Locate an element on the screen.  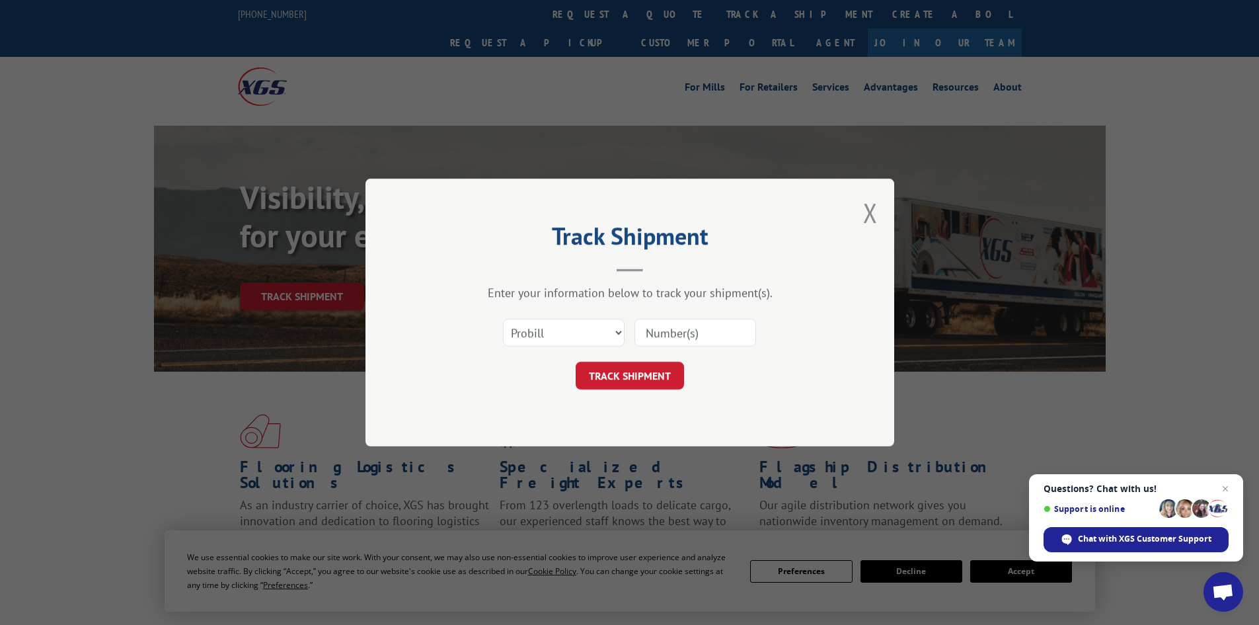
span: Support is online is located at coordinates (1099, 508).